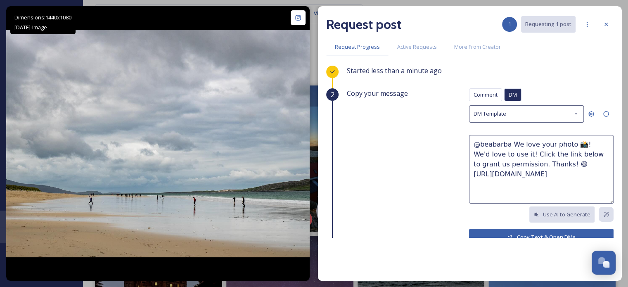  Describe the element at coordinates (541, 169) in the screenshot. I see `textarea: @beabarba We love your photo 📸! We'd love to use it! Click the link below to grant us permission....` at that location.